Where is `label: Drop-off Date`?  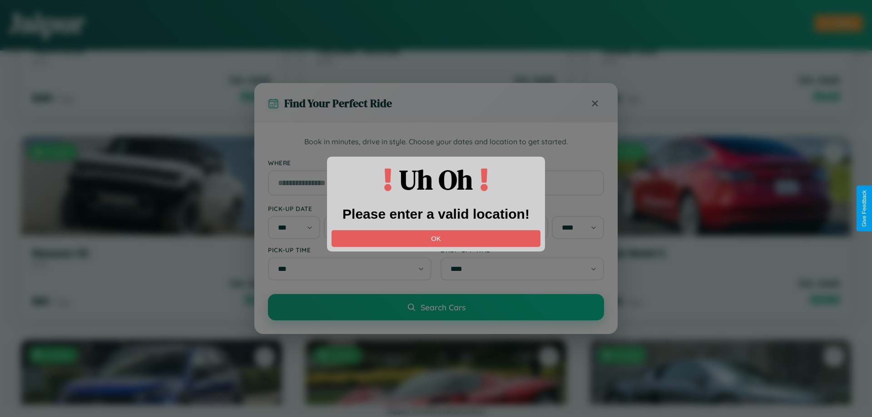
label: Drop-off Date is located at coordinates (522, 209).